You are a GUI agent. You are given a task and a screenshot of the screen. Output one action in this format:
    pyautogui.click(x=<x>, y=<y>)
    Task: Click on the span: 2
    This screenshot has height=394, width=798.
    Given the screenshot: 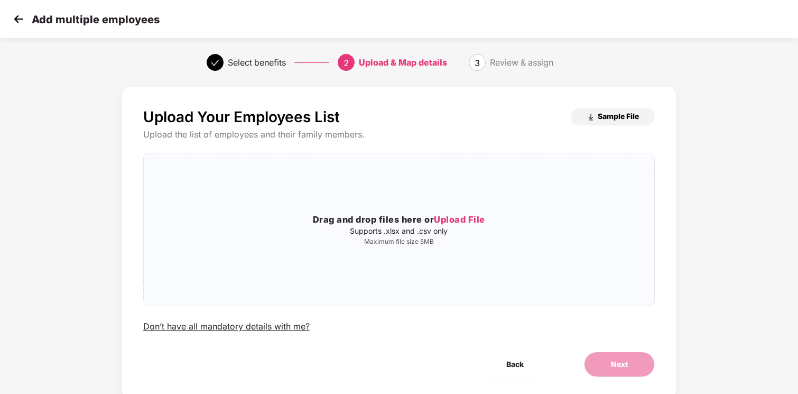 What is the action you would take?
    pyautogui.click(x=346, y=63)
    